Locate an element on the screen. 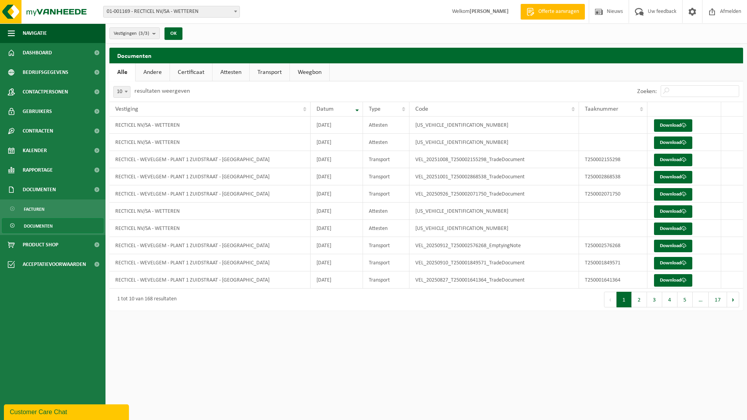  span: Acceptatievoorwaarden is located at coordinates (54, 264).